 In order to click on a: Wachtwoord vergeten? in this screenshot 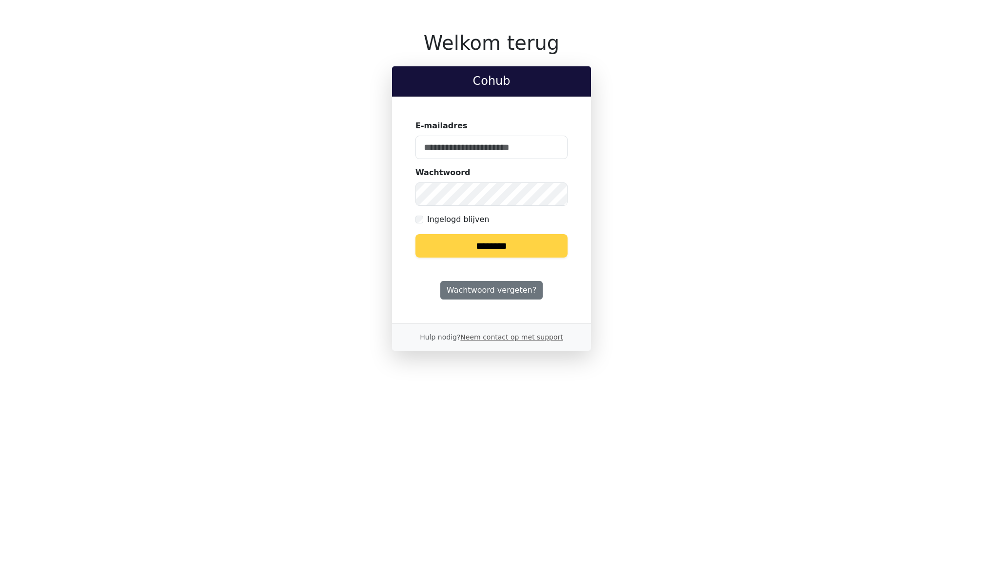, I will do `click(492, 290)`.